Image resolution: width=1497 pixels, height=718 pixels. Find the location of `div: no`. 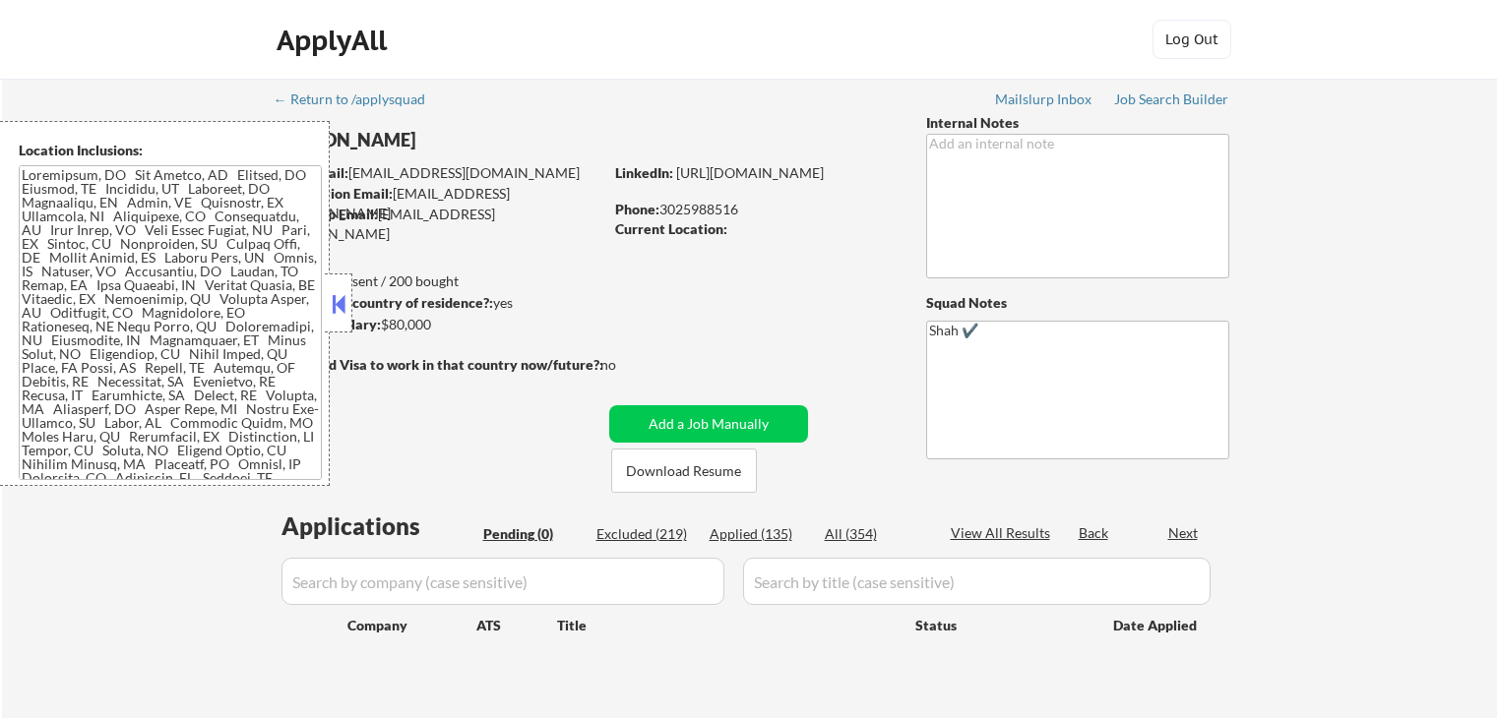

div: no is located at coordinates (628, 365).